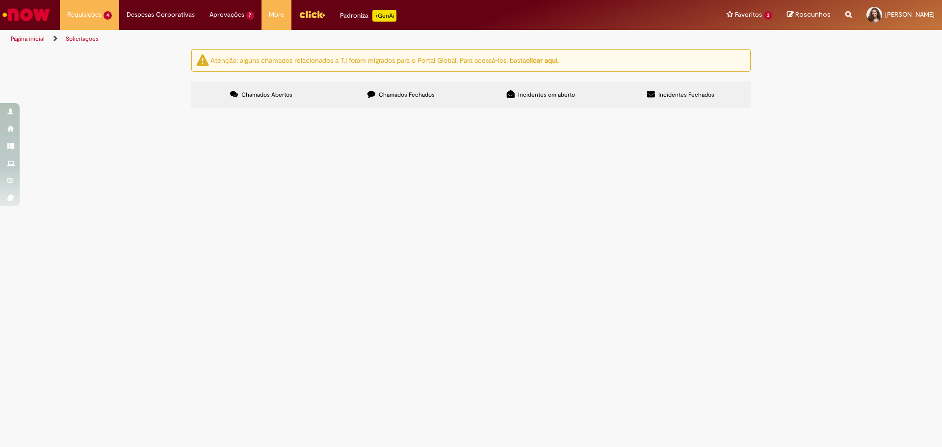  Describe the element at coordinates (267, 95) in the screenshot. I see `span: Chamados Abertos` at that location.